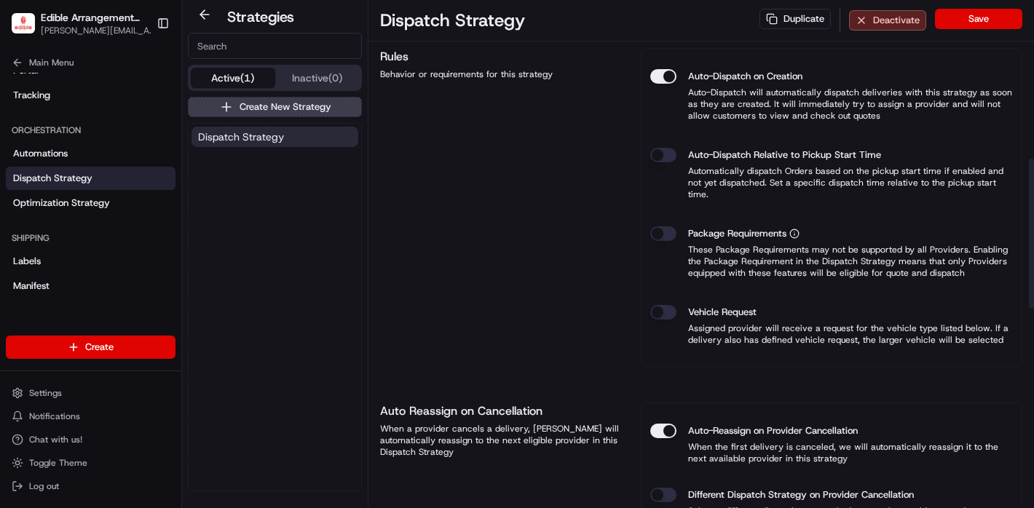  I want to click on button: Chat with us!, so click(90, 440).